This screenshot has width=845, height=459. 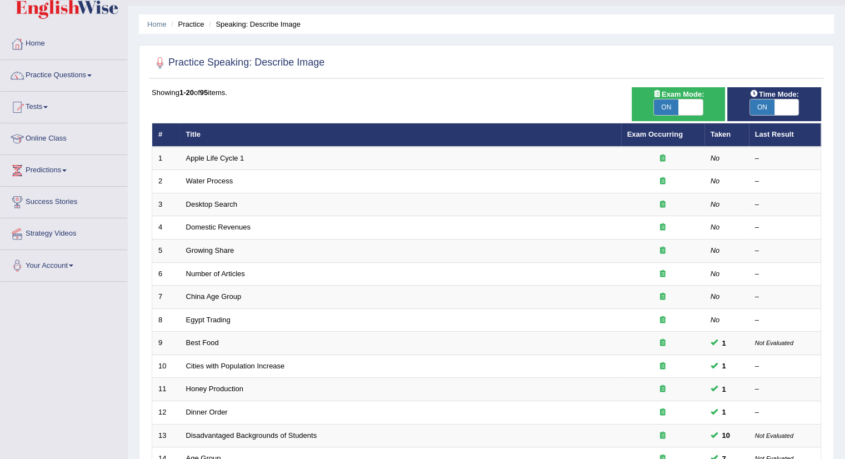 I want to click on a: Exam Occurring, so click(x=655, y=134).